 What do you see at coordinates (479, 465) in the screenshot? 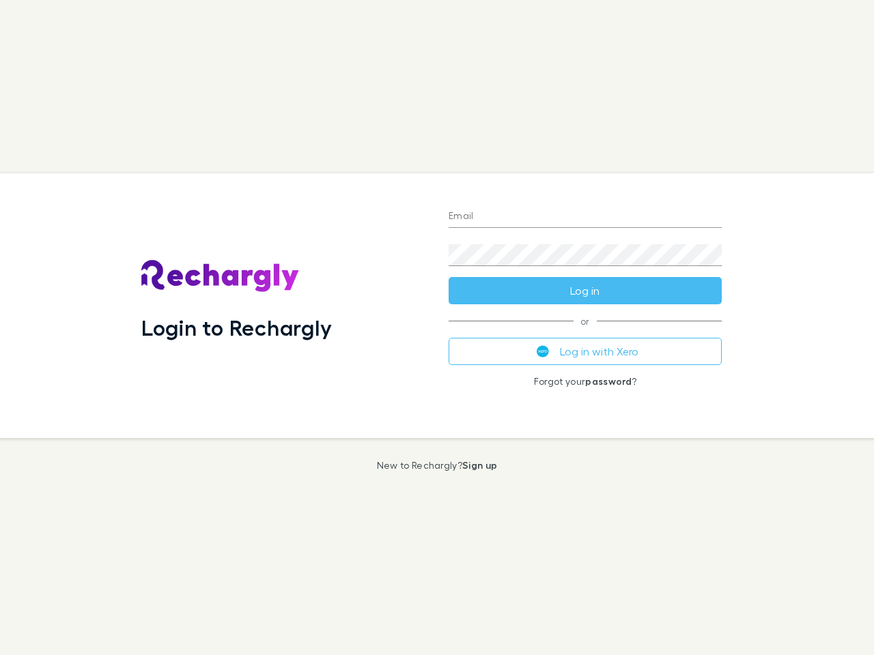
I see `a: Sign up` at bounding box center [479, 465].